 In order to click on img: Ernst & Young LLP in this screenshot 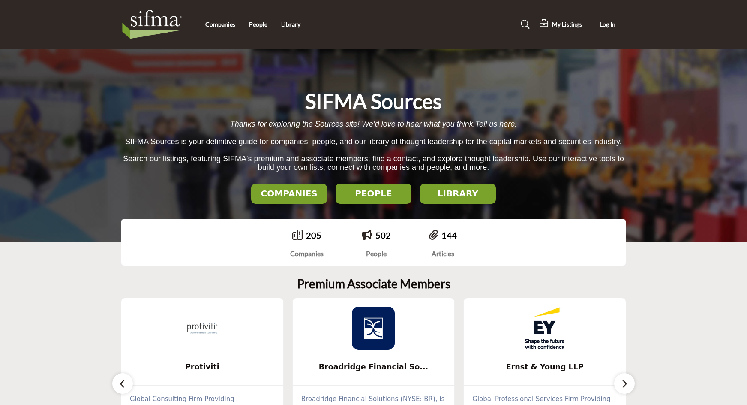, I will do `click(545, 328)`.